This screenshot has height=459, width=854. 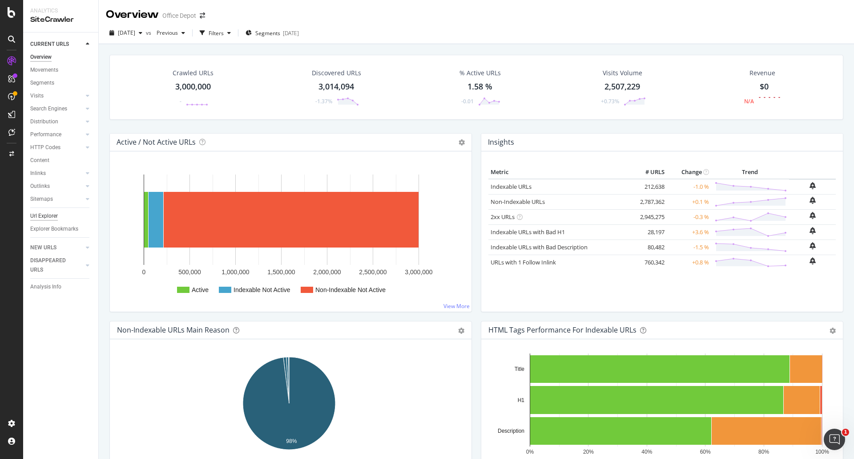 What do you see at coordinates (56, 265) in the screenshot?
I see `a: DISAPPEARED URLS` at bounding box center [56, 265].